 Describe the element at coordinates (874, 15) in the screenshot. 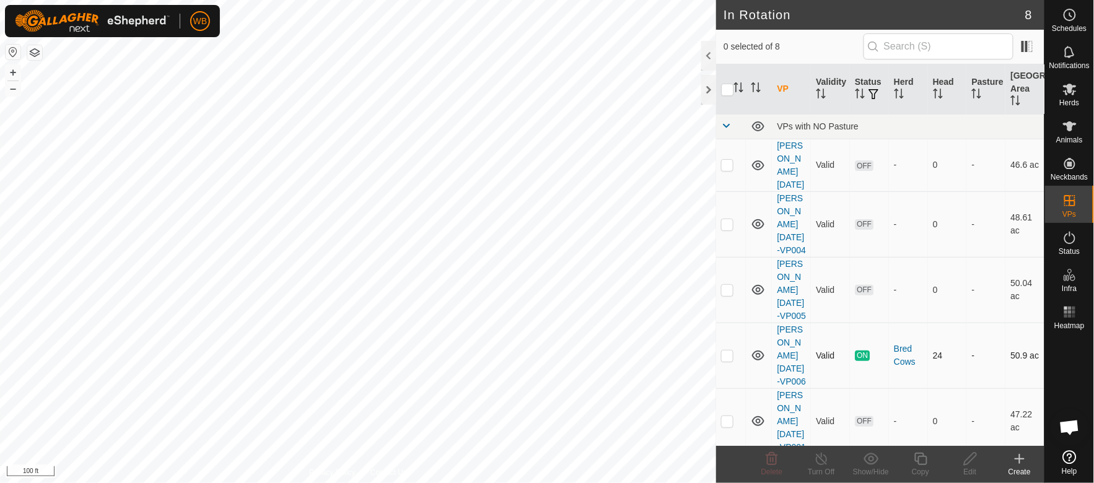

I see `h2: In Rotation` at that location.